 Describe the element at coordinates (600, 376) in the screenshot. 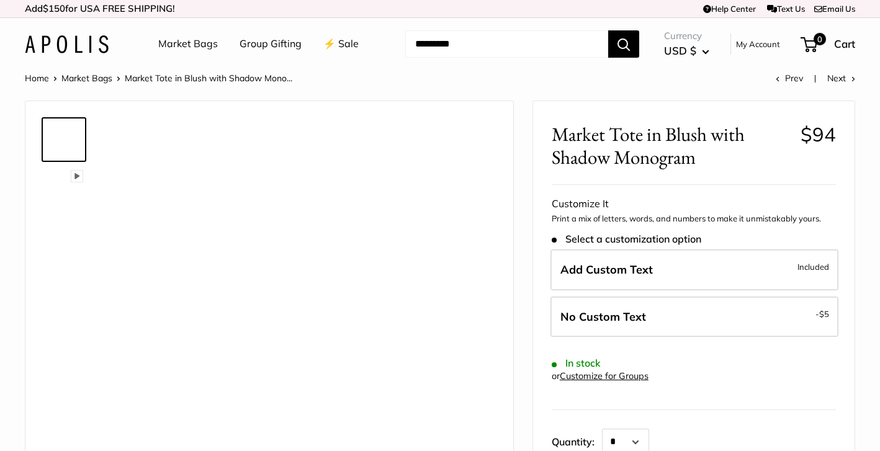

I see `div: or` at that location.